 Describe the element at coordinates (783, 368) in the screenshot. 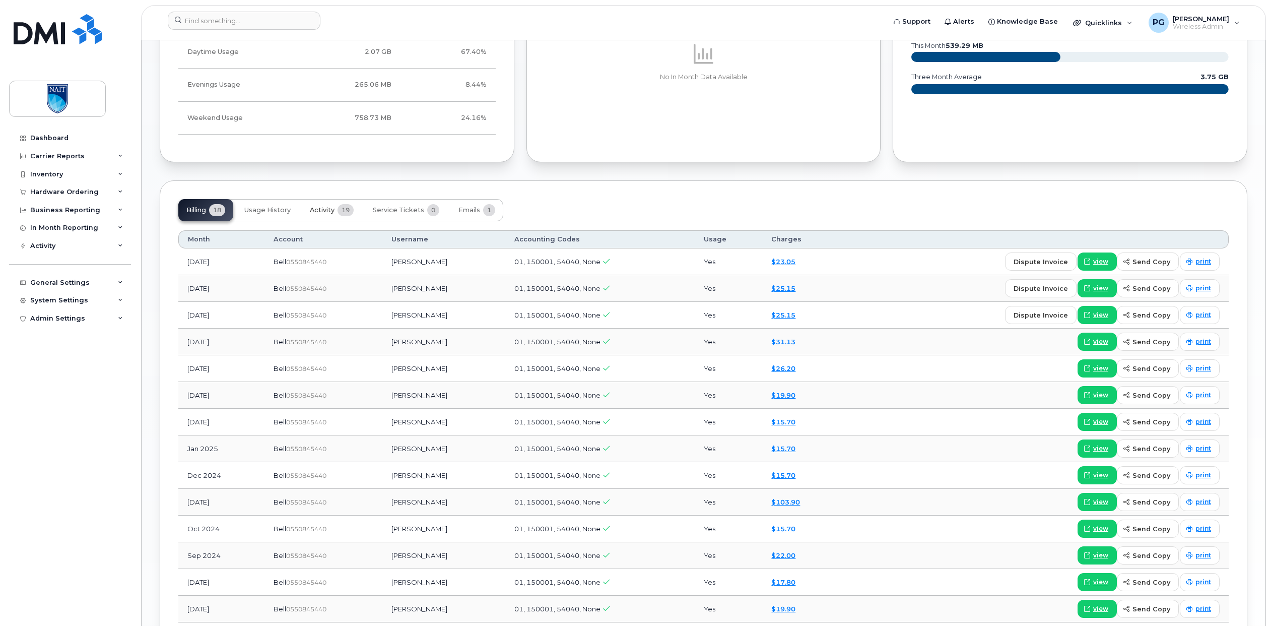

I see `a: $26.20` at that location.